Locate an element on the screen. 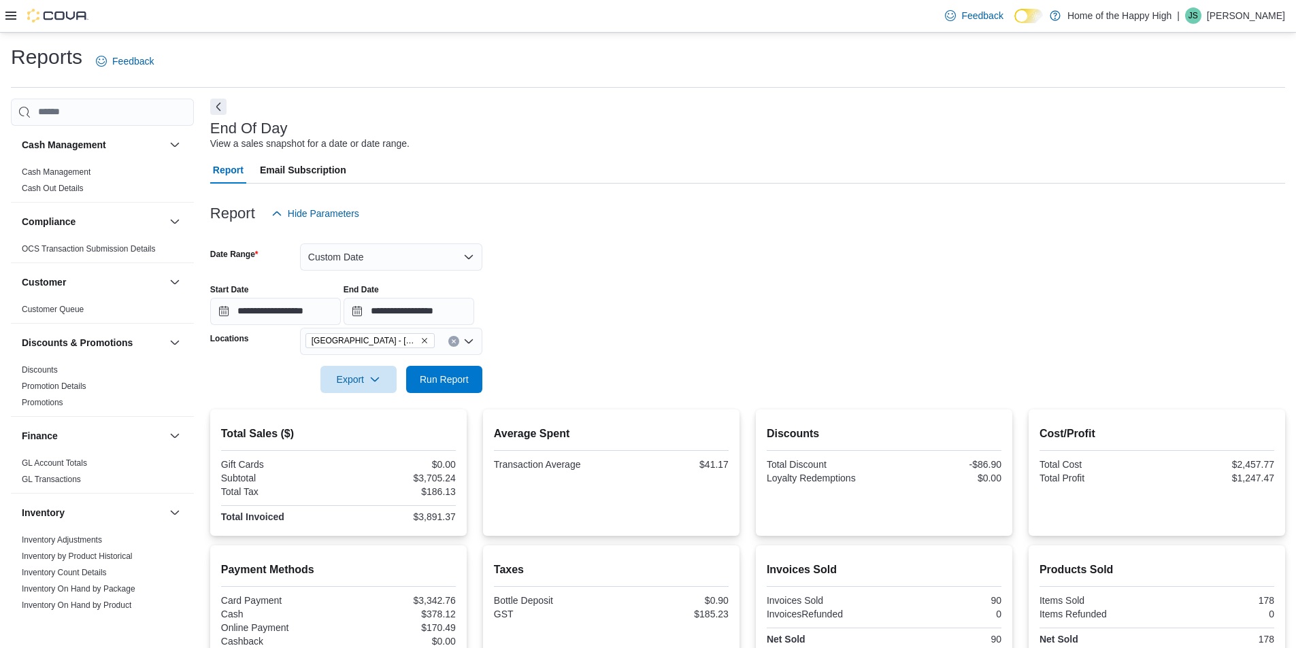  label: Date Range is located at coordinates (234, 254).